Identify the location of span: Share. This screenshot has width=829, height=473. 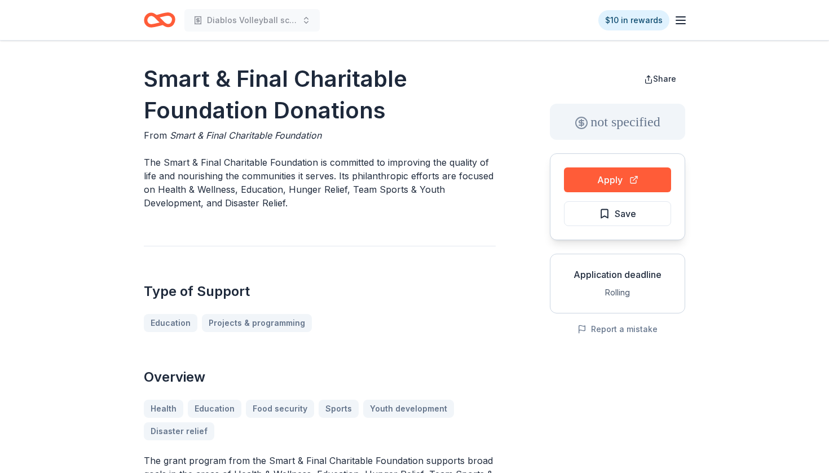
(665, 78).